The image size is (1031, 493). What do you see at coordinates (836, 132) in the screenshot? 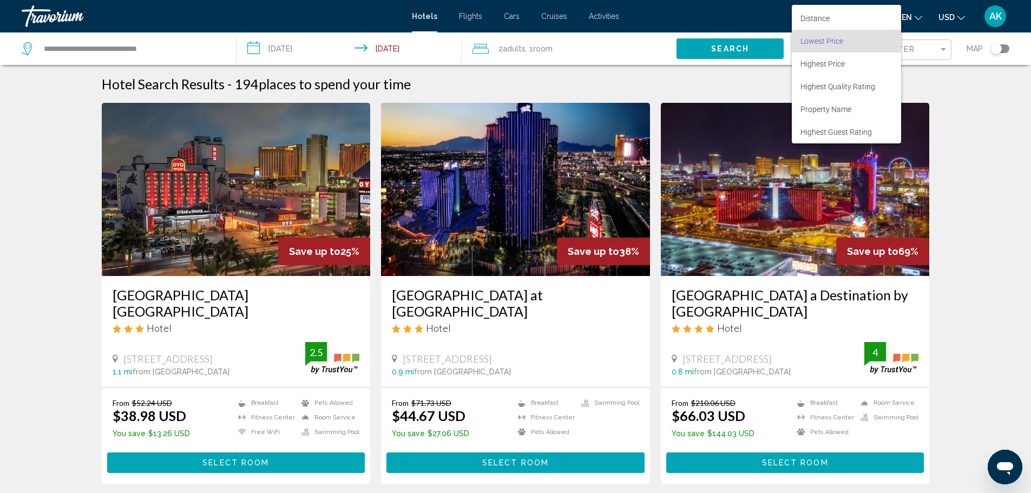
I see `span: Highest Guest Rating` at bounding box center [836, 132].